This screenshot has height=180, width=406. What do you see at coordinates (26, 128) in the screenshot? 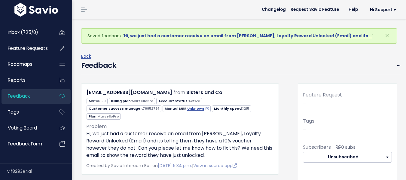
I see `a: Voting Board` at bounding box center [26, 128].